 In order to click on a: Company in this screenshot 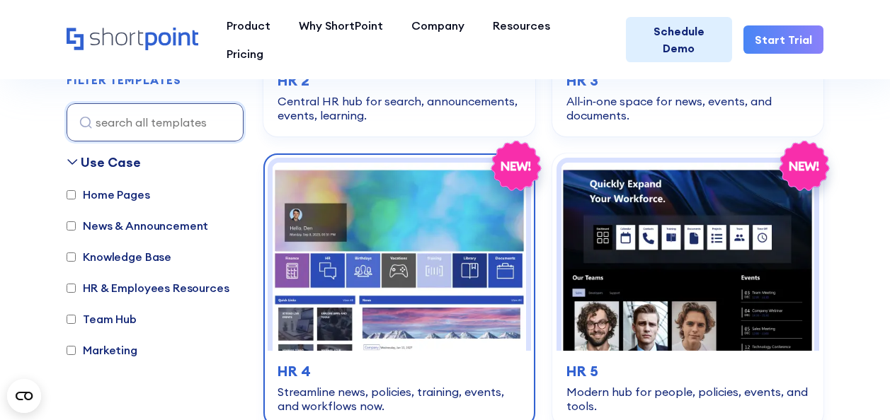, I will do `click(437, 25)`.